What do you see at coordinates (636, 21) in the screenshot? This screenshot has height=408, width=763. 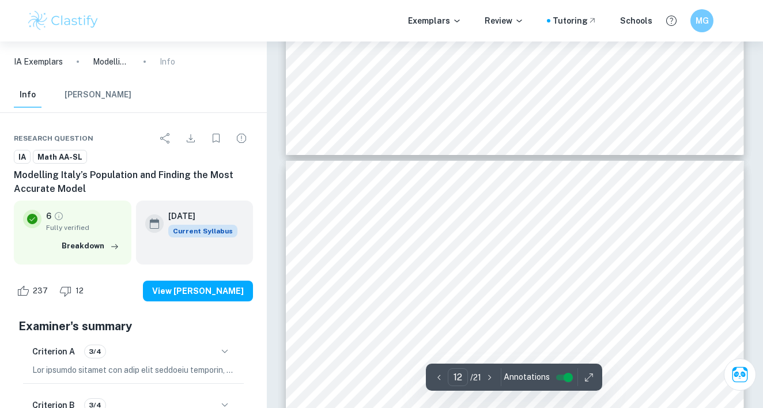 I see `div: Schools` at bounding box center [636, 21].